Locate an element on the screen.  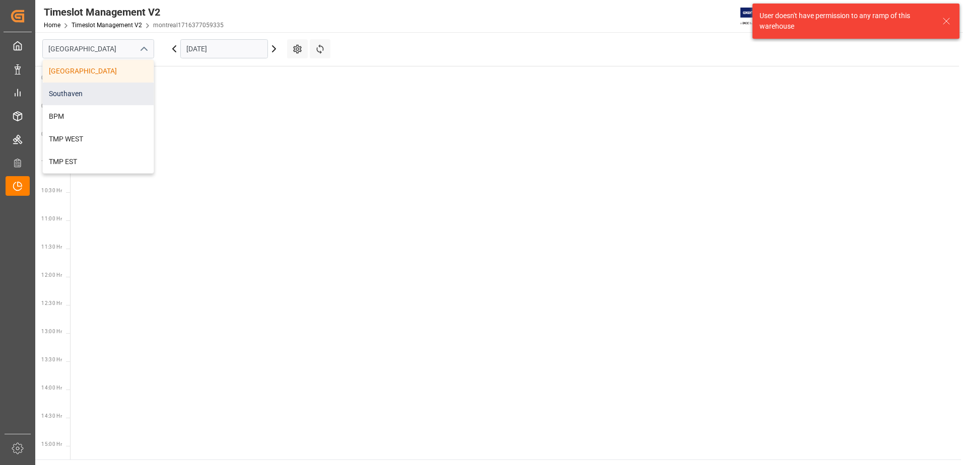
div: Timeslot Management V2 is located at coordinates (133, 12).